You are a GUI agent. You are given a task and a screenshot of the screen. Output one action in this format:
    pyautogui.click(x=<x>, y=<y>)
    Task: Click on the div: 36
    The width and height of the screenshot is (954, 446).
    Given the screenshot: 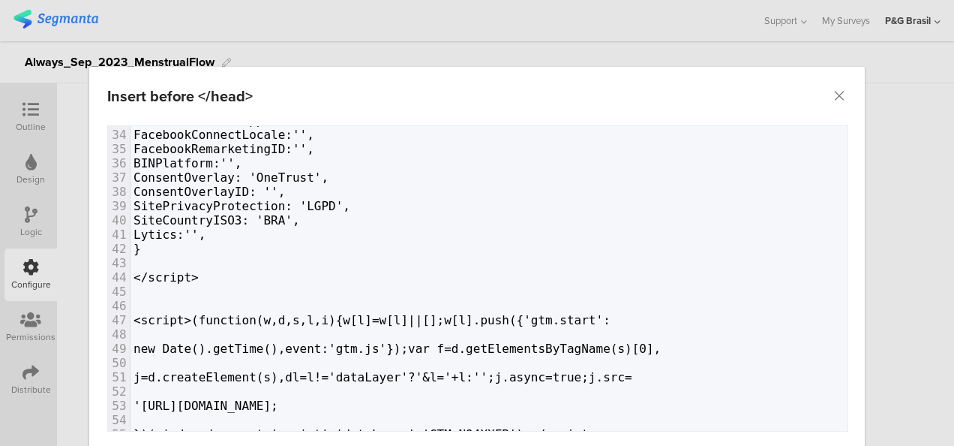 What is the action you would take?
    pyautogui.click(x=119, y=163)
    